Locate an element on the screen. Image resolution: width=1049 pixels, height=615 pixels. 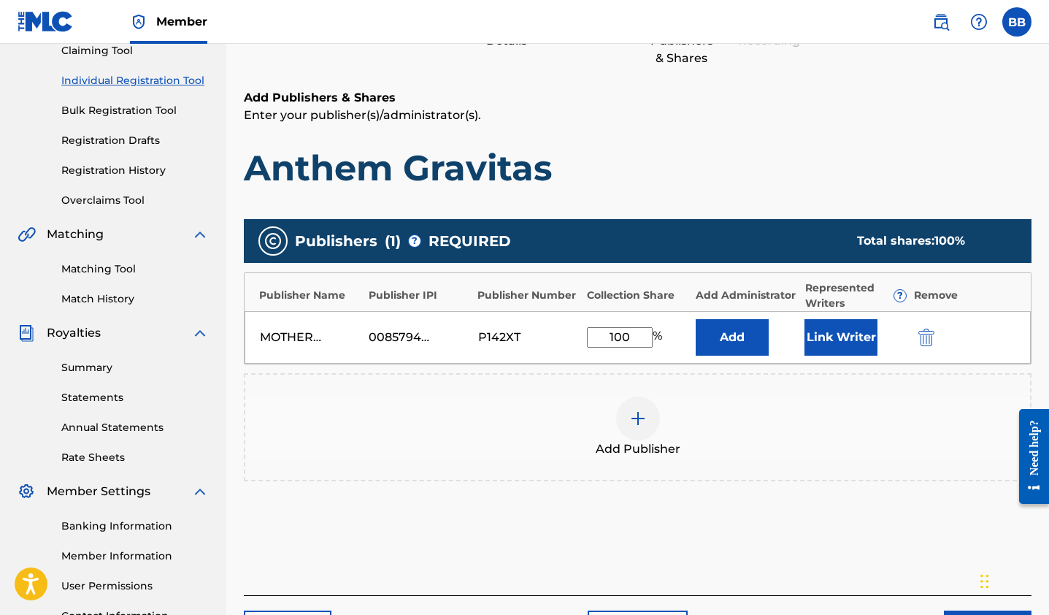
span: Member Settings is located at coordinates (99, 491).